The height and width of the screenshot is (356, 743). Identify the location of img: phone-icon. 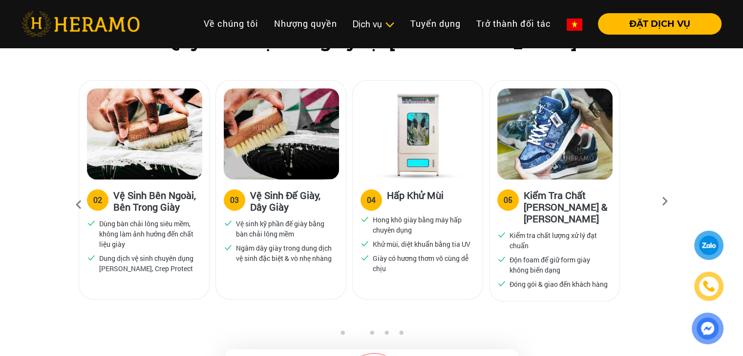
(709, 287).